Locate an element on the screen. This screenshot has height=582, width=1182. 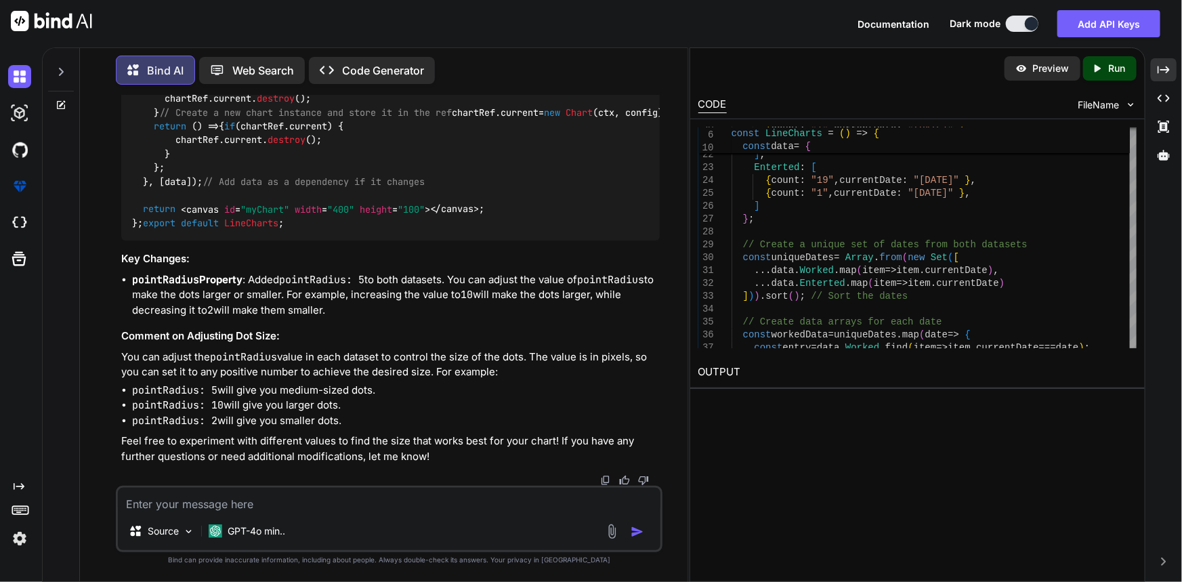
span: // Sort the dates is located at coordinates (859, 296).